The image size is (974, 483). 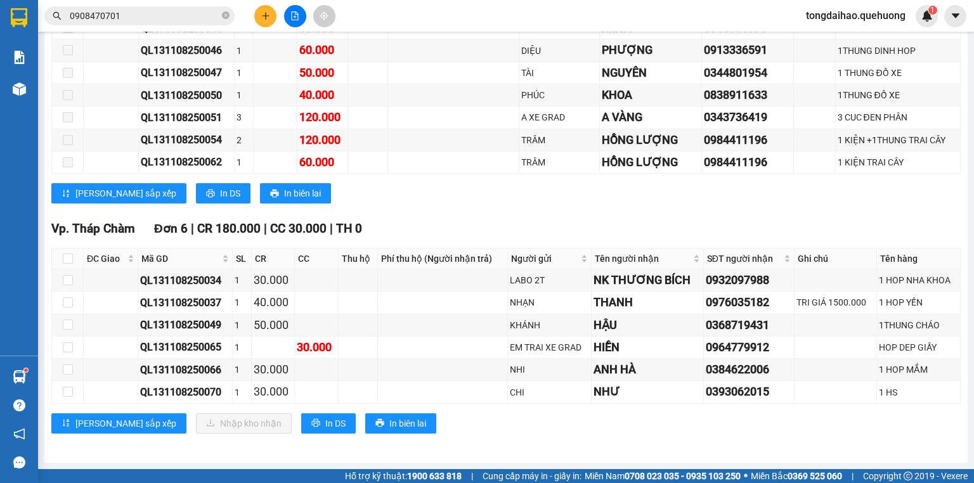 What do you see at coordinates (898, 51) in the screenshot?
I see `div: 1THUNG DINH HOP` at bounding box center [898, 51].